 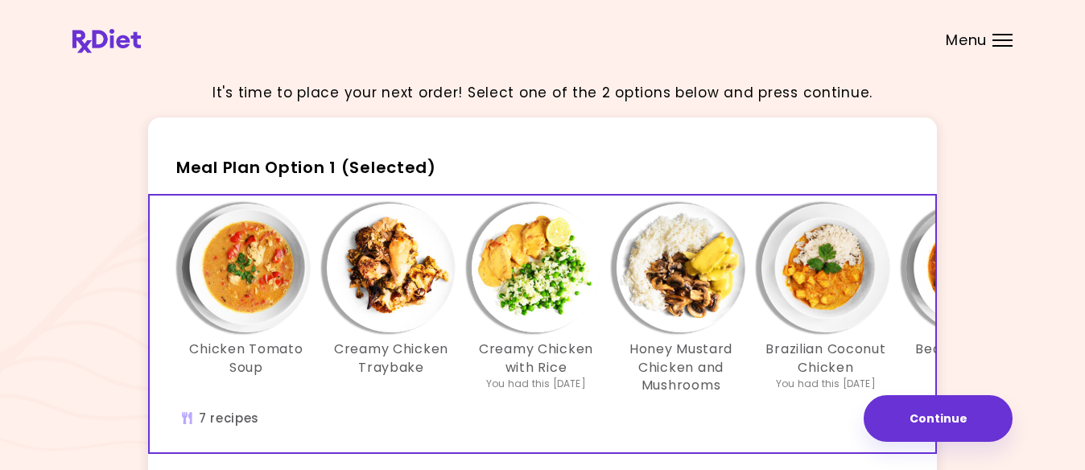 I want to click on img: RxDiet, so click(x=106, y=41).